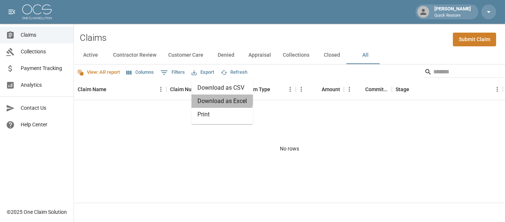 This screenshot has width=505, height=222. Describe the element at coordinates (366, 55) in the screenshot. I see `button: All` at that location.